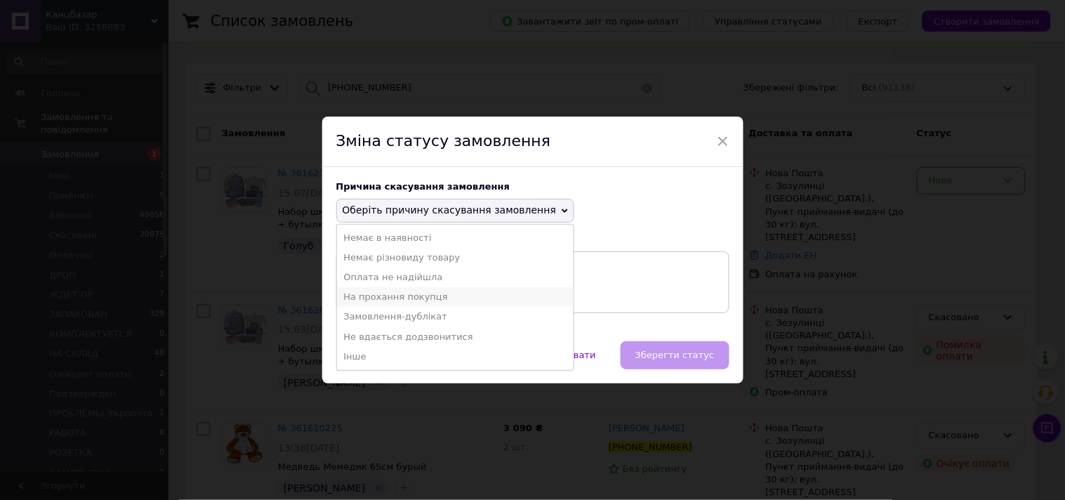 Image resolution: width=1065 pixels, height=500 pixels. Describe the element at coordinates (456, 357) in the screenshot. I see `li: Інше` at that location.